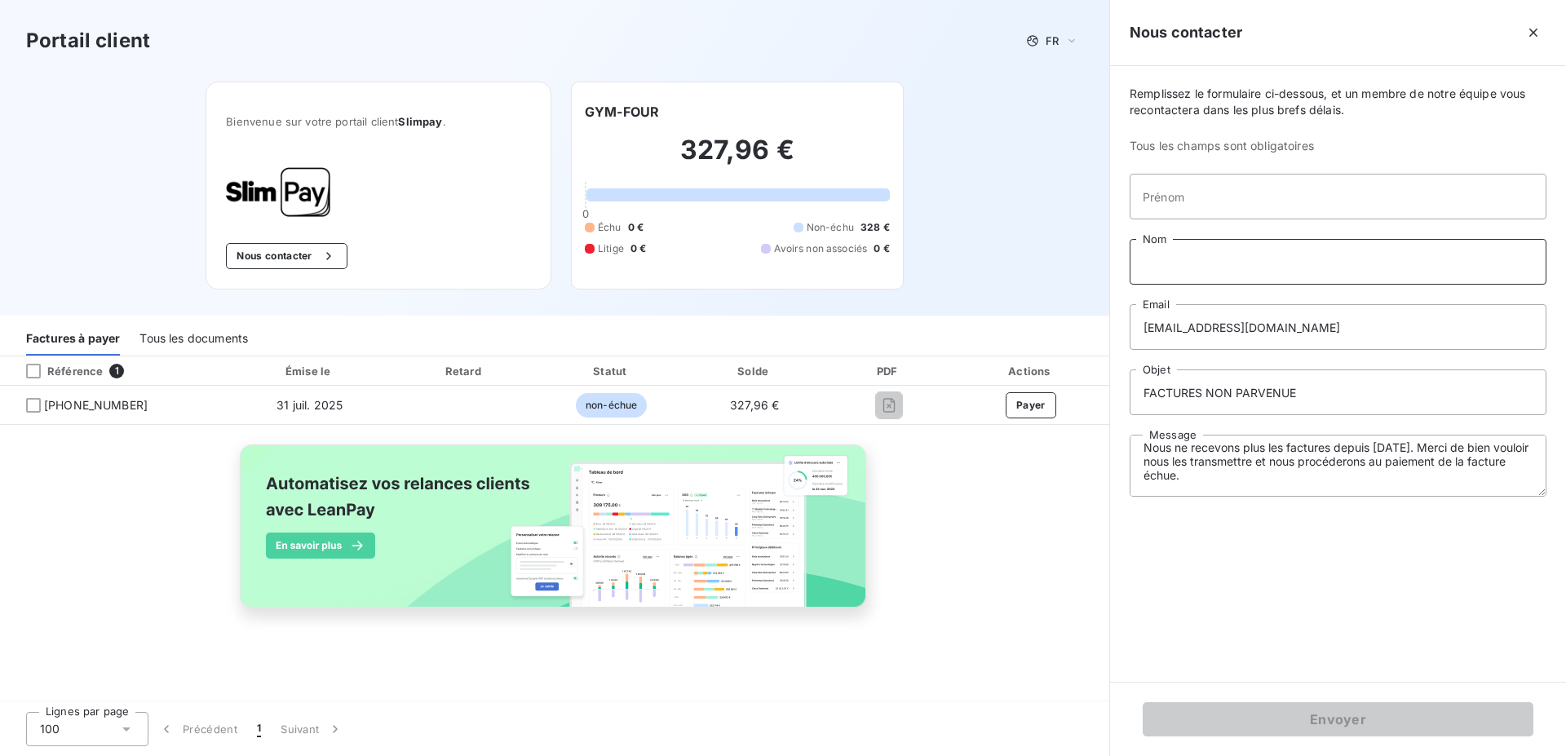 The height and width of the screenshot is (756, 1566). What do you see at coordinates (1337, 102) in the screenshot?
I see `span: Remplissez le formulaire ci-dessous, et un membre de notre équipe vous recontactera dans les plus...` at bounding box center [1337, 102].